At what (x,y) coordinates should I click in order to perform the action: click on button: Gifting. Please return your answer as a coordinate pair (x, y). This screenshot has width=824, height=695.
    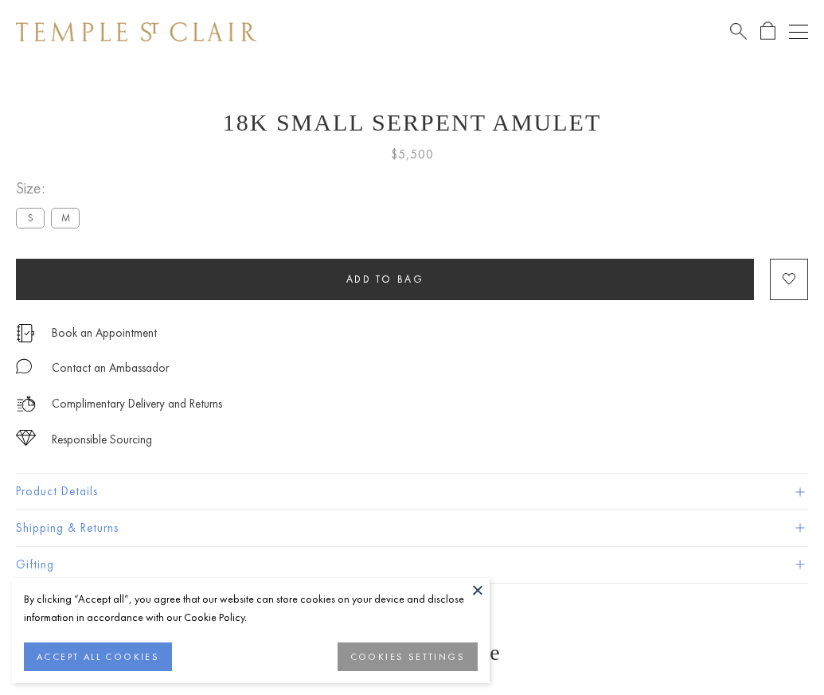
    Looking at the image, I should click on (411, 564).